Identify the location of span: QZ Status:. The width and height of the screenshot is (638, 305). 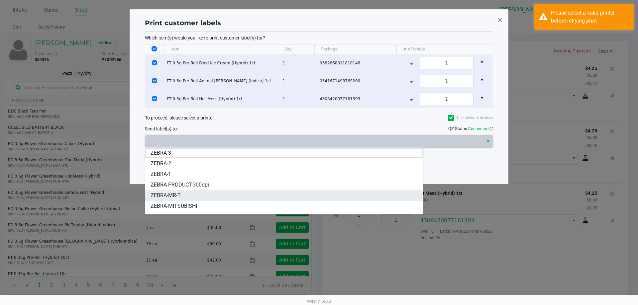
(471, 129).